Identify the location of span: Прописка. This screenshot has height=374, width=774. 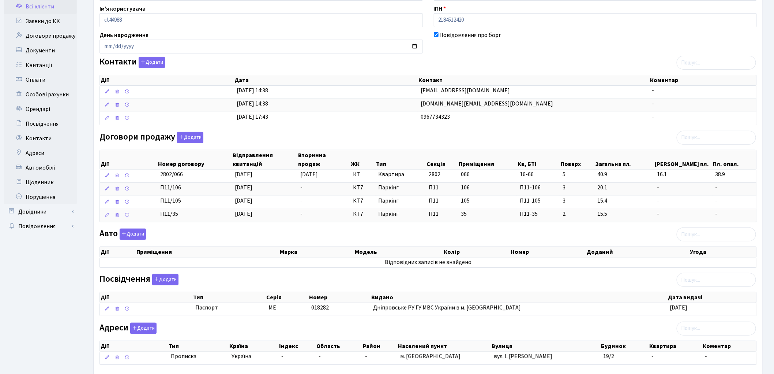
(184, 356).